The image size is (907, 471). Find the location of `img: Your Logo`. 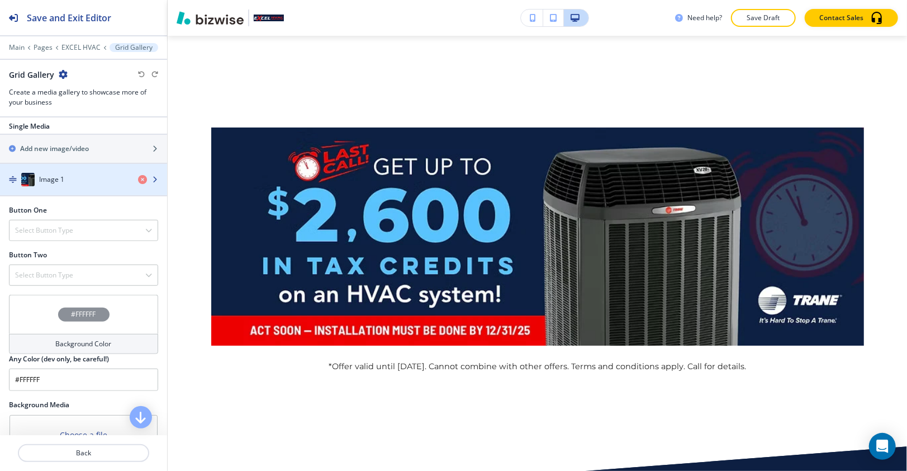

img: Your Logo is located at coordinates (269, 18).